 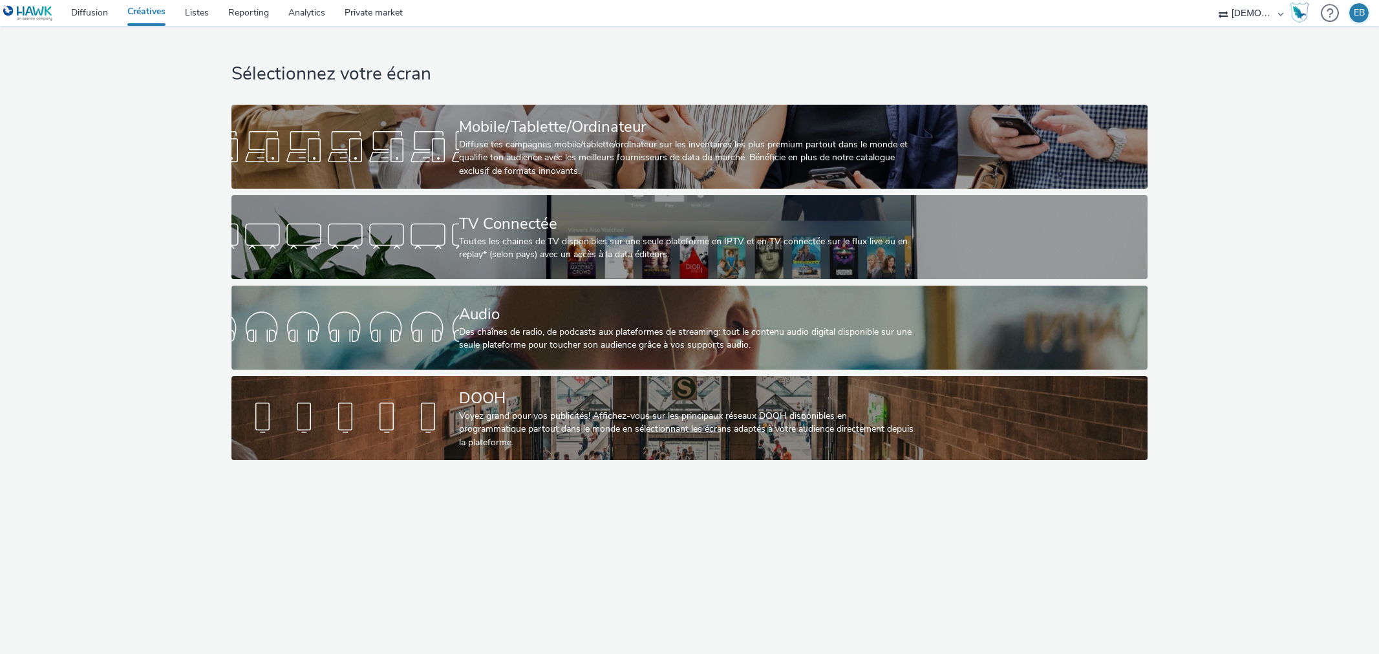 What do you see at coordinates (689, 147) in the screenshot?
I see `a: Mobile/Tablette/OrdinateurDiffuse tes campagnes mobile/tablette/ordinateur sur les inventaires le...` at bounding box center [689, 147].